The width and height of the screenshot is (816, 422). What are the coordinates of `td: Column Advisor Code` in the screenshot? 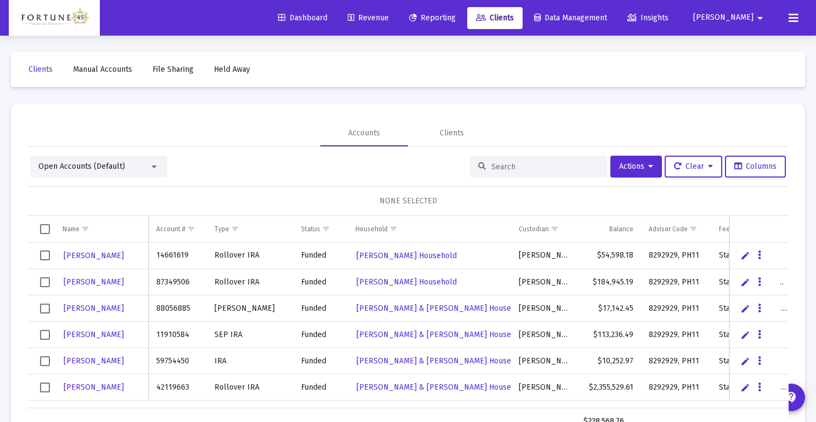 It's located at (676, 229).